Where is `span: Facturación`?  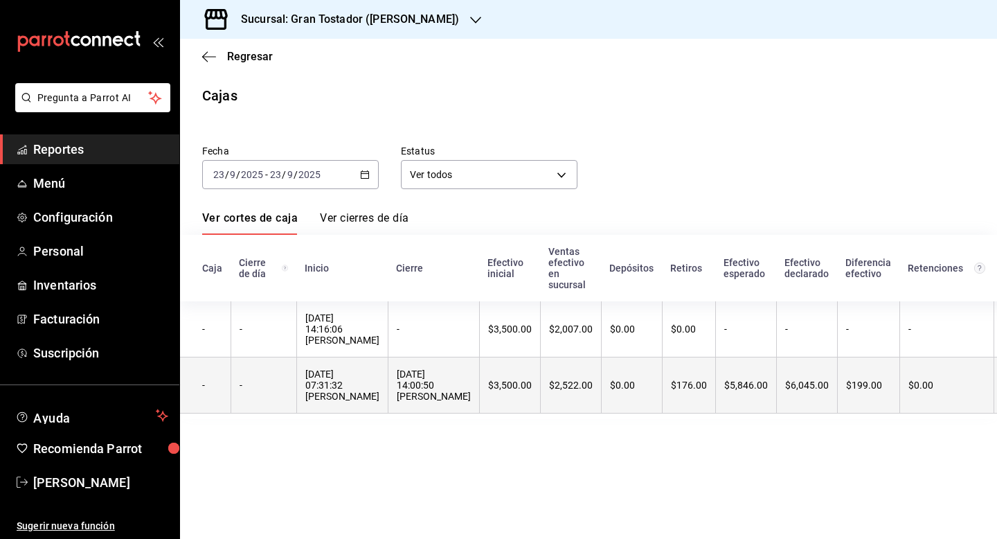
span: Facturación is located at coordinates (100, 319).